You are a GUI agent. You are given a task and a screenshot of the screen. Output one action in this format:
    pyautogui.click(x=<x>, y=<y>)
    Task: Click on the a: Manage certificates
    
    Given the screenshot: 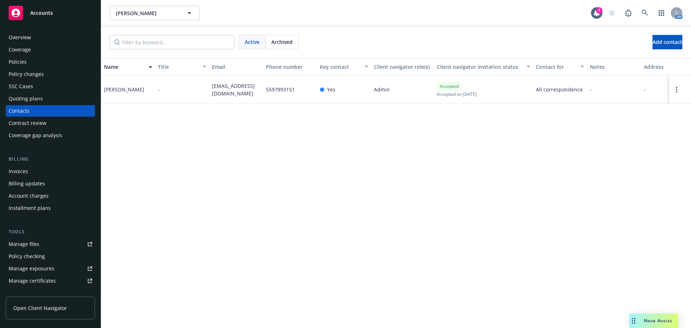 What is the action you would take?
    pyautogui.click(x=50, y=281)
    